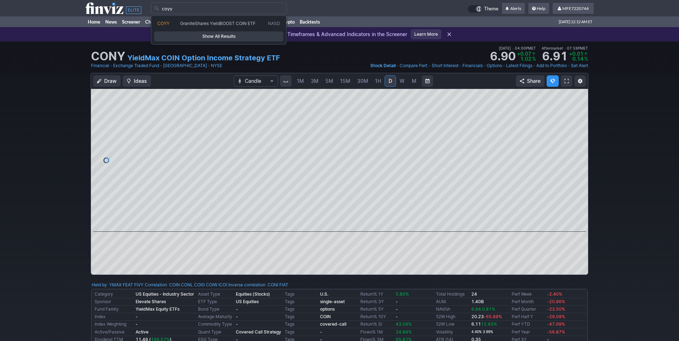 The width and height of the screenshot is (679, 341). What do you see at coordinates (576, 8) in the screenshot?
I see `span: MFE7220744` at bounding box center [576, 8].